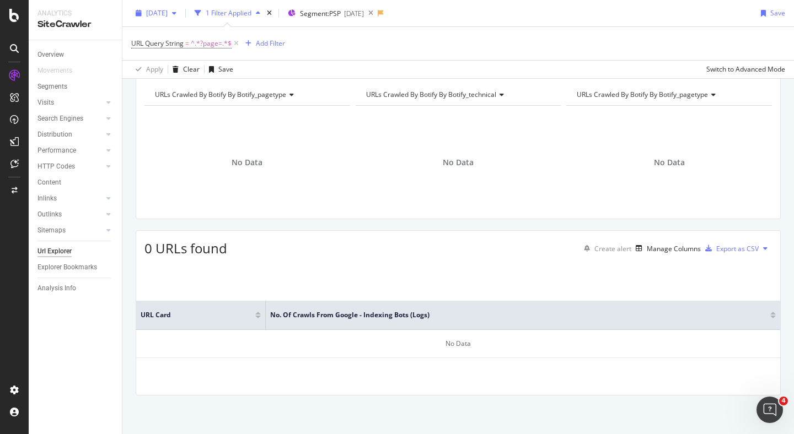  What do you see at coordinates (76, 183) in the screenshot?
I see `a: Content` at bounding box center [76, 183].